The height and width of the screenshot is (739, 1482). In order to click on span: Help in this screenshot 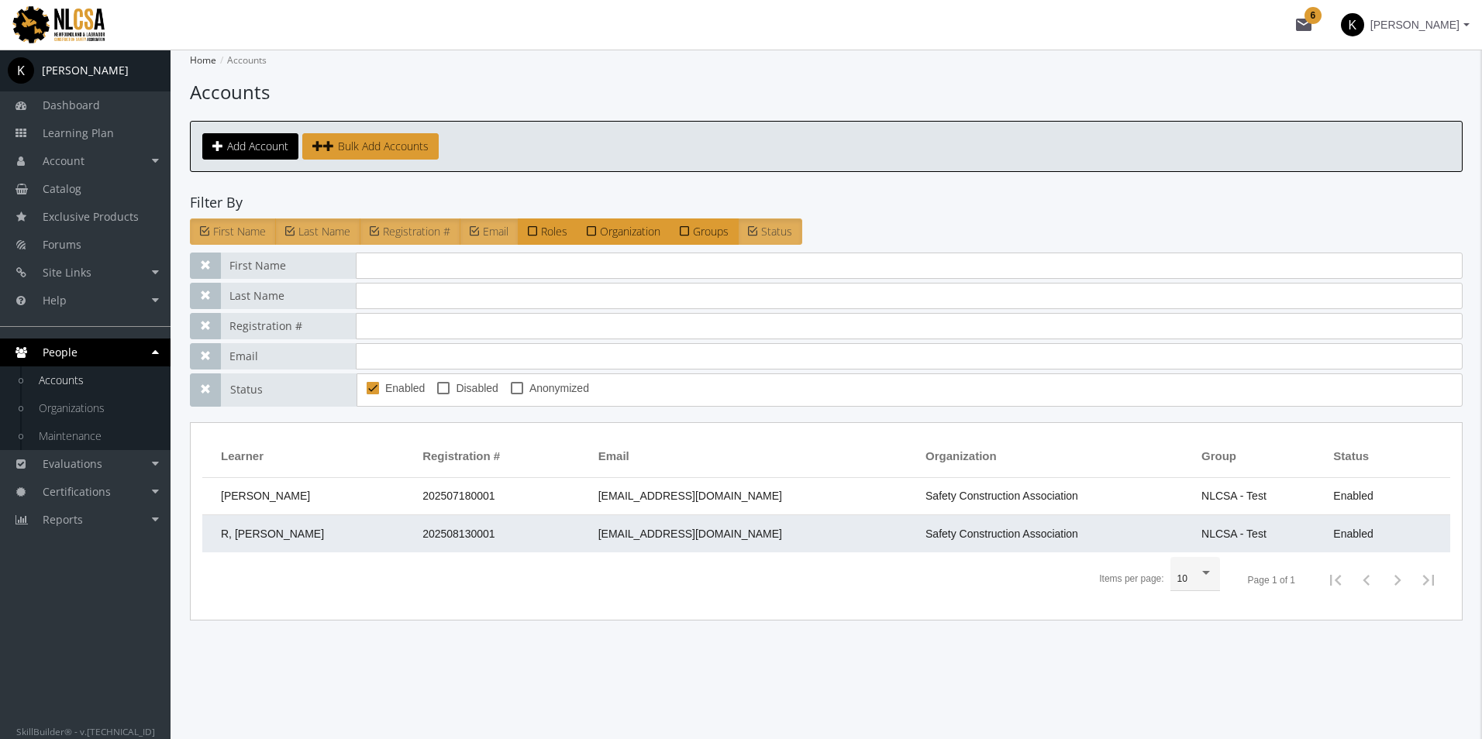, I will do `click(54, 300)`.